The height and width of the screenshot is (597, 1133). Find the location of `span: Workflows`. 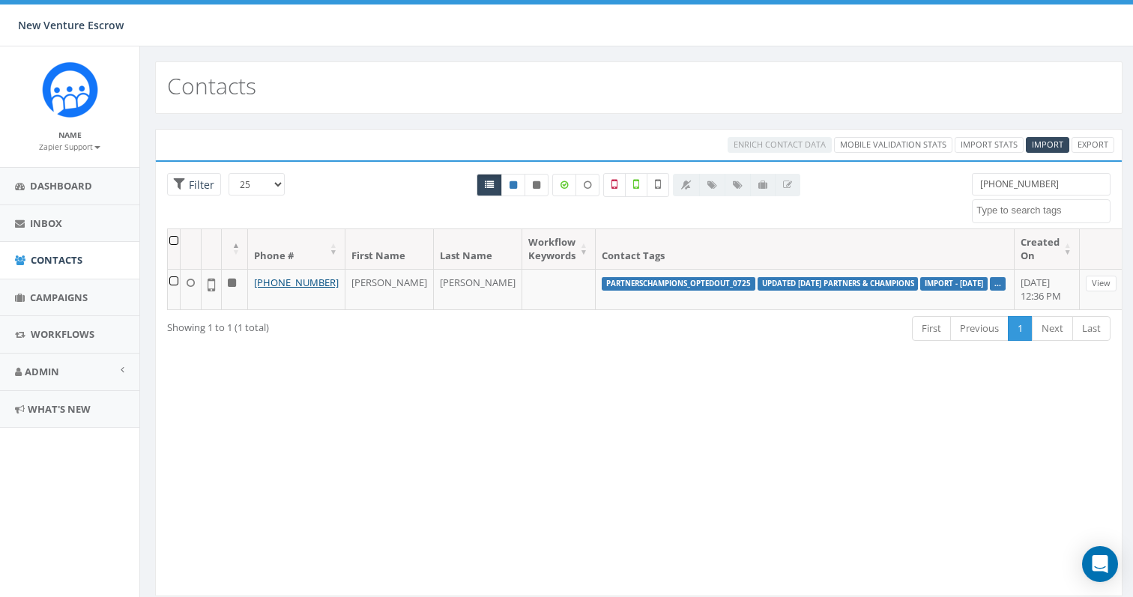

span: Workflows is located at coordinates (62, 334).